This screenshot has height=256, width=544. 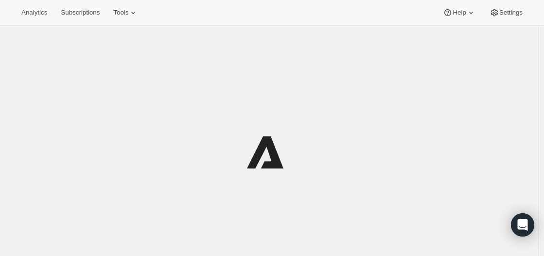 I want to click on span: Analytics, so click(x=34, y=13).